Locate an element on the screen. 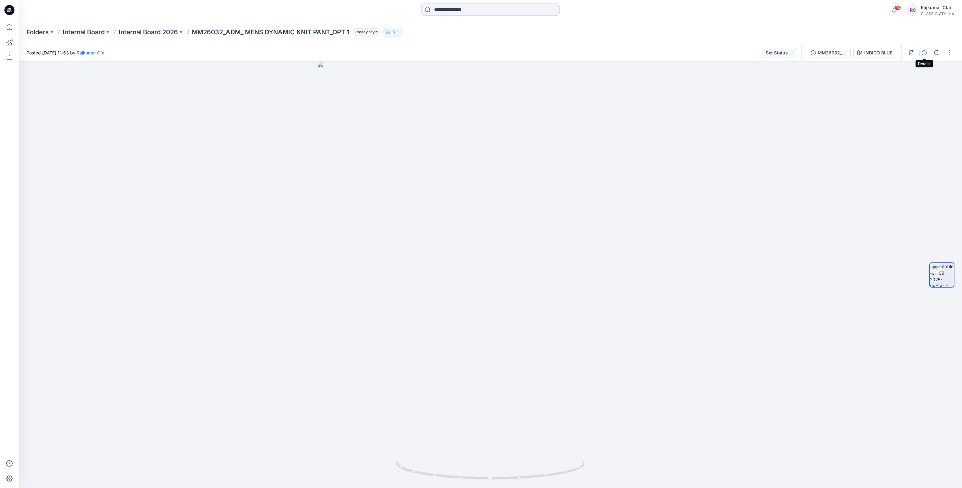 This screenshot has height=488, width=962. button: MM26032_ADM_ MENS DYNAMIC KNIT PANT_OPT 1 is located at coordinates (829, 53).